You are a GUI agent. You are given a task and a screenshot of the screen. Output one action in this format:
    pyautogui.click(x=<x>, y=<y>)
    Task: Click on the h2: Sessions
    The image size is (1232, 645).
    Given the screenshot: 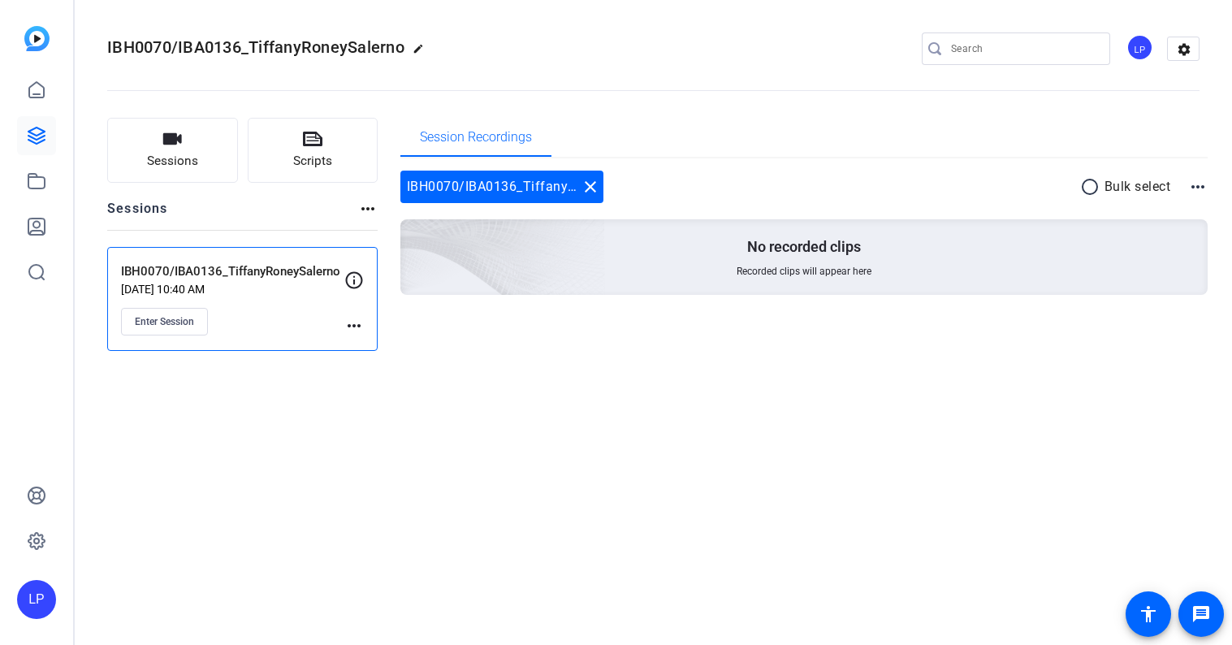 What is the action you would take?
    pyautogui.click(x=137, y=214)
    